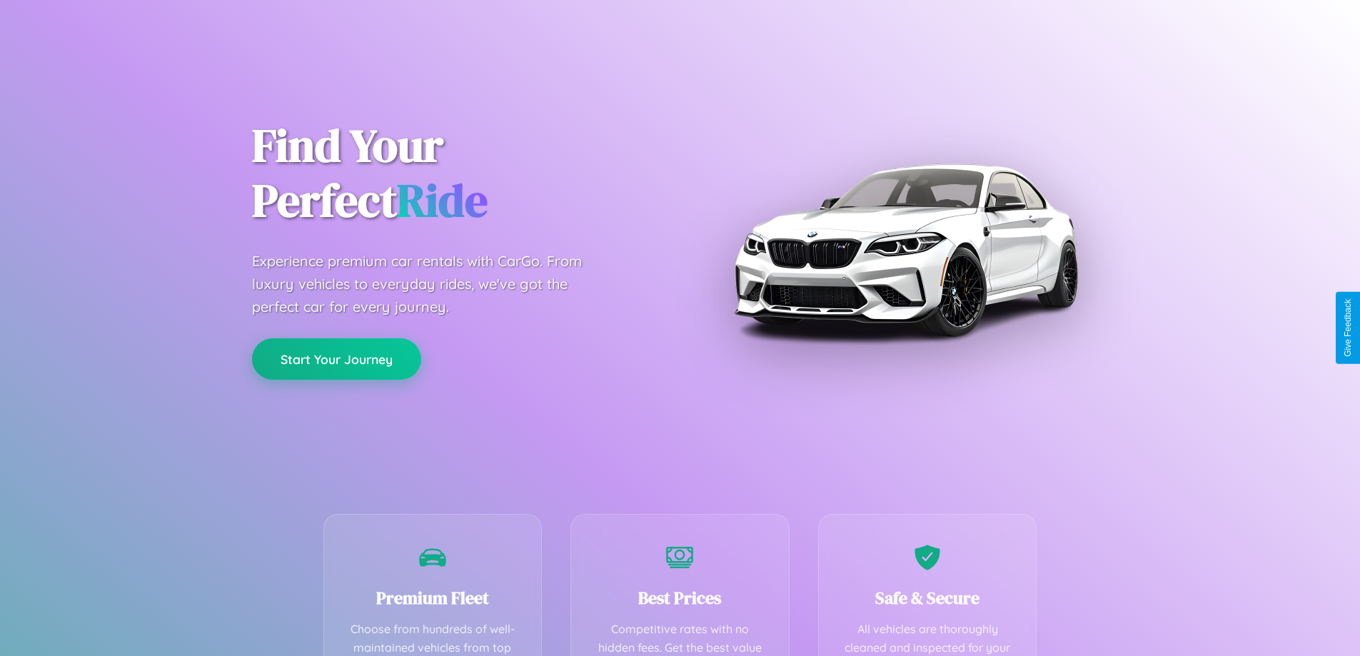 This screenshot has width=1360, height=656. I want to click on h1: Find Your Perfect, so click(456, 174).